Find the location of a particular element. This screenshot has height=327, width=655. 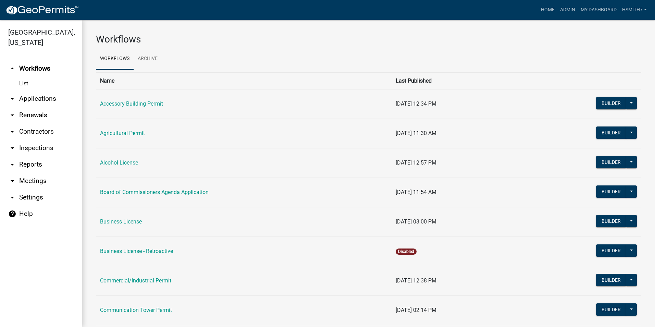

i: help is located at coordinates (12, 214).